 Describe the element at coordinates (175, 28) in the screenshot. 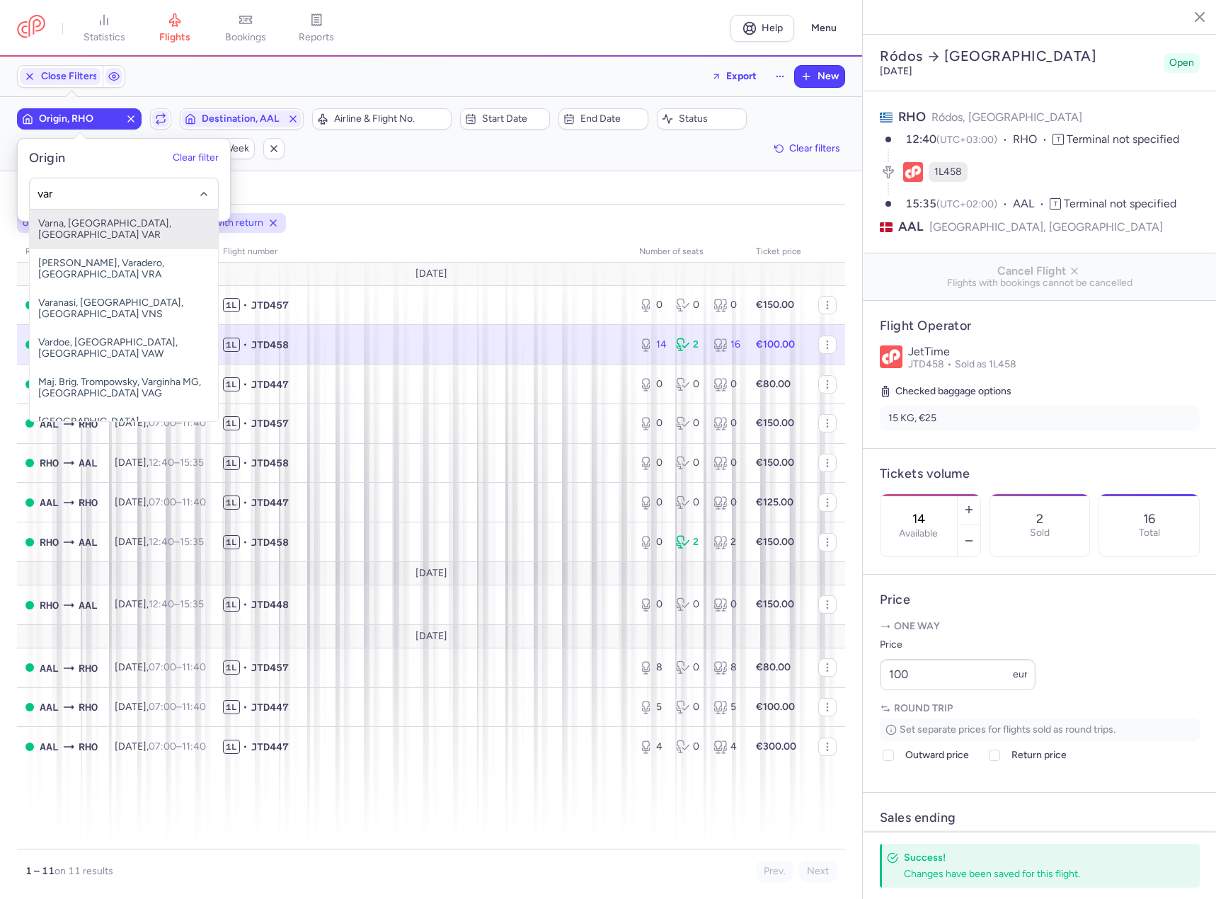

I see `a: flights` at that location.